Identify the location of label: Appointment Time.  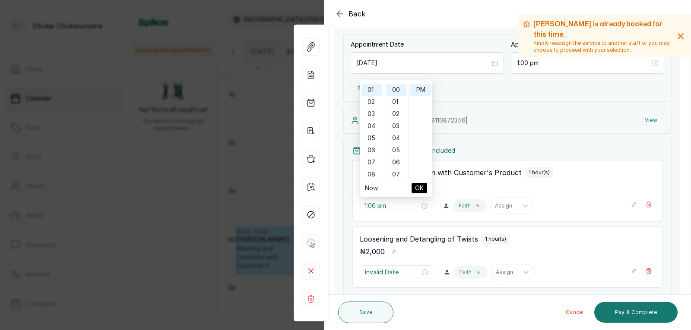
(537, 44).